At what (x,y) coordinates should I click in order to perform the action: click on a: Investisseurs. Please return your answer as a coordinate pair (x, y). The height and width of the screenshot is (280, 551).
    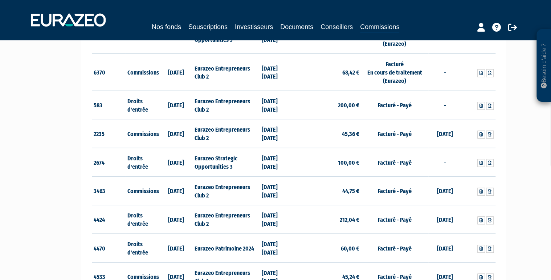
    Looking at the image, I should click on (254, 27).